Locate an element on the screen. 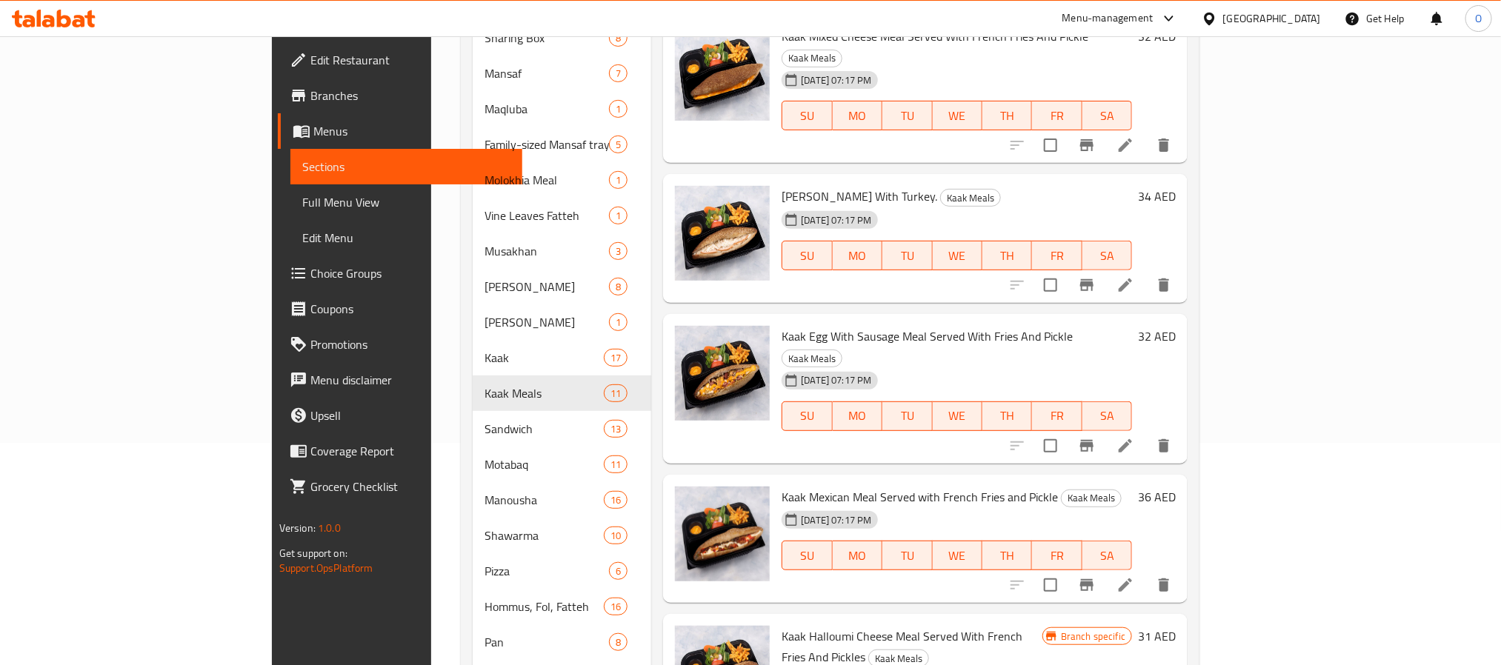 This screenshot has width=1501, height=665. div: Menu-management is located at coordinates (1107, 19).